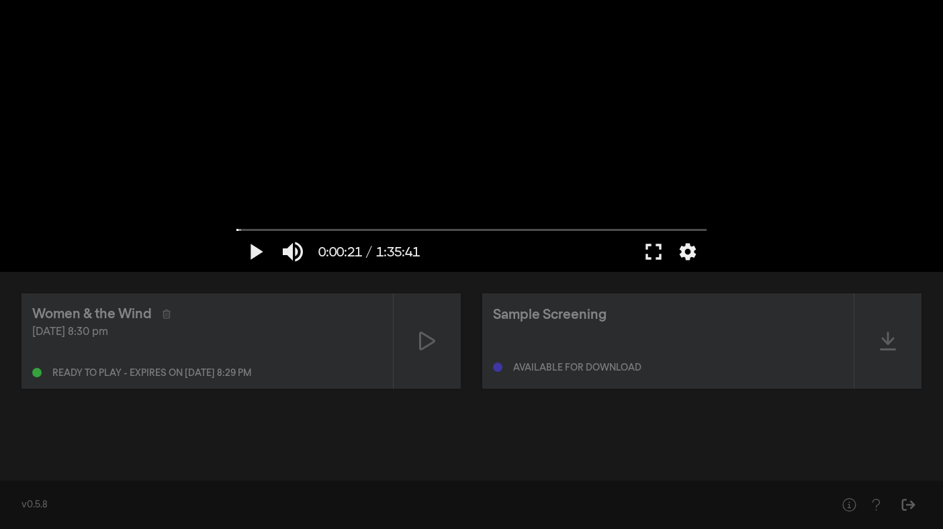  Describe the element at coordinates (908, 505) in the screenshot. I see `button: Sign Out` at that location.